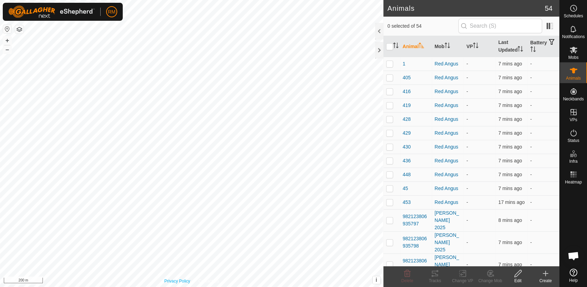  I want to click on span: 0 selected of 54, so click(423, 26).